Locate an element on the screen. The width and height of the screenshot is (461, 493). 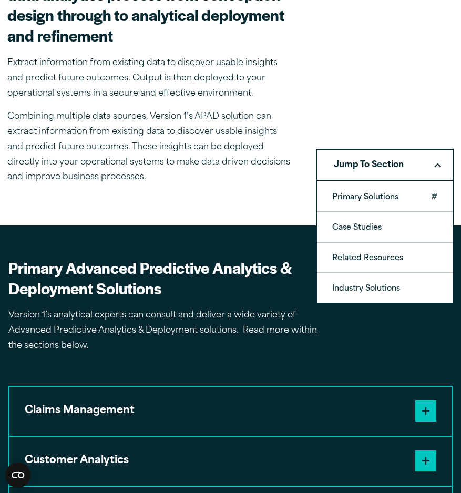
svg: Downward pointing chevron is located at coordinates (438, 165).